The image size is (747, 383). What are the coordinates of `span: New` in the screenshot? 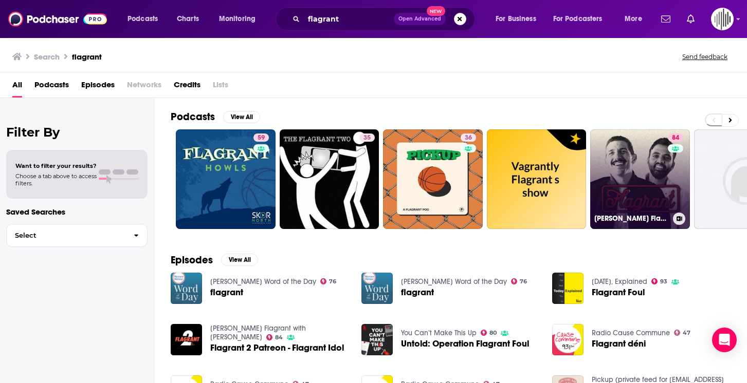 It's located at (436, 11).